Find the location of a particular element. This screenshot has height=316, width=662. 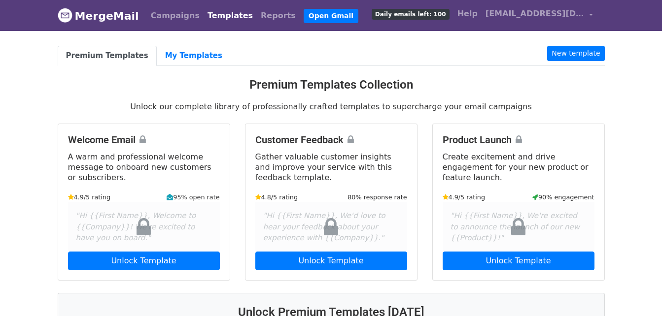

a: MergeMail is located at coordinates (98, 16).